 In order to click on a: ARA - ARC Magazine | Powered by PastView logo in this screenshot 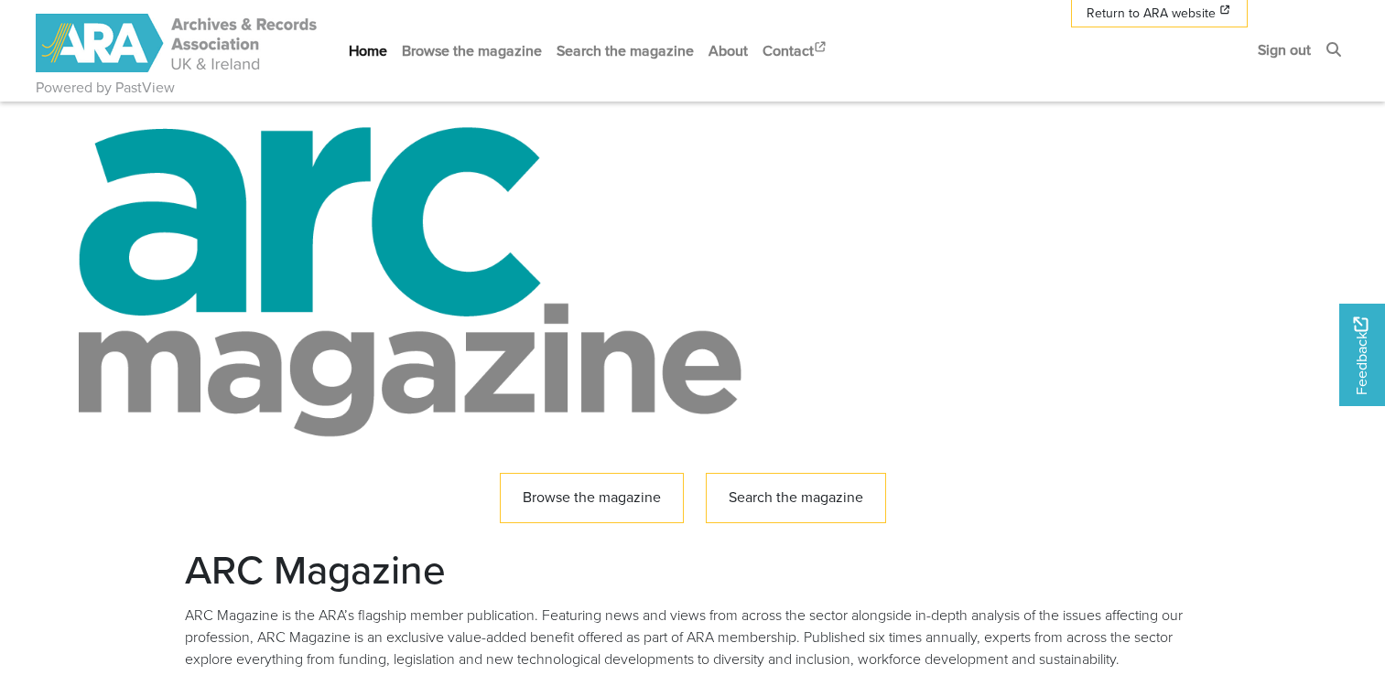, I will do `click(178, 43)`.